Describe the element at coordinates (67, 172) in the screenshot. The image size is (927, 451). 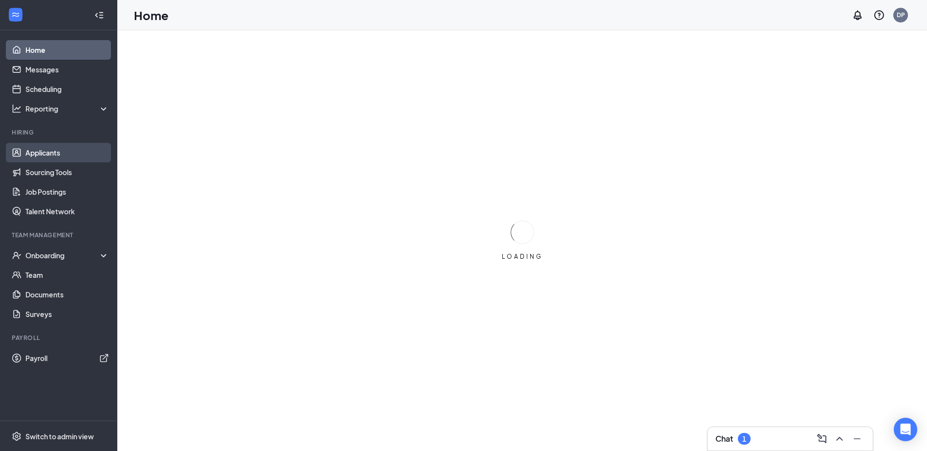
I see `a: Sourcing Tools` at that location.